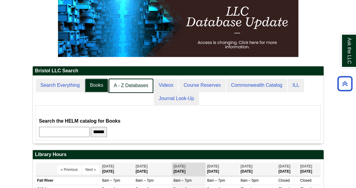 The image size is (356, 188). I want to click on td: Fall River, so click(68, 180).